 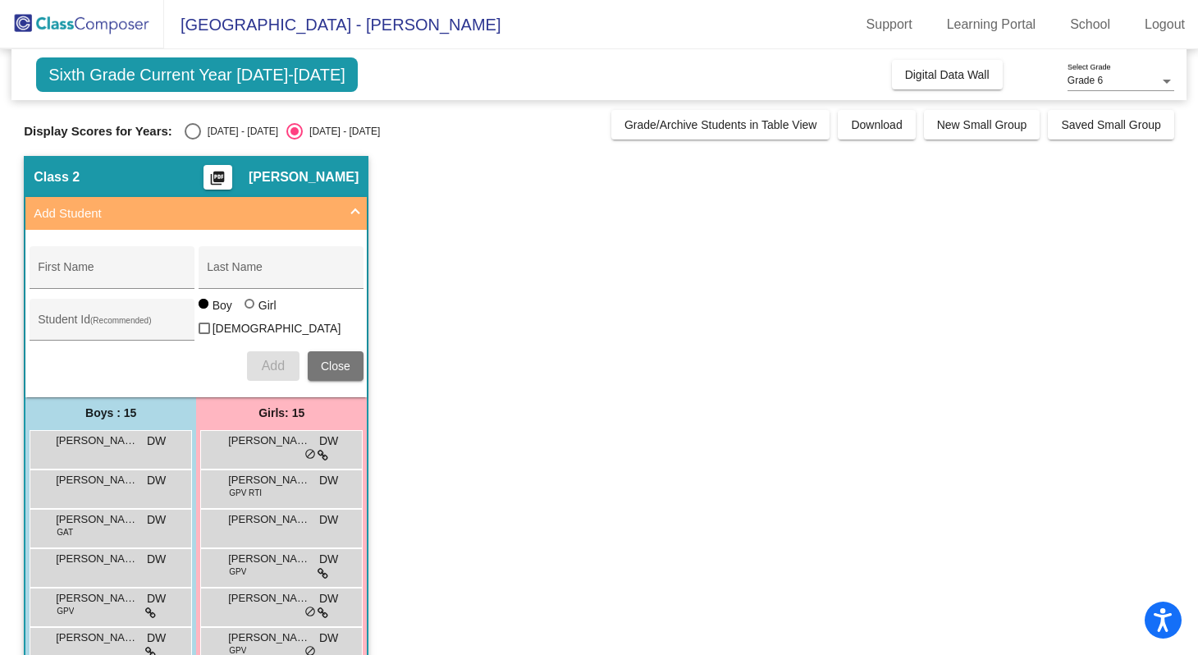 I want to click on span: Class 2, so click(x=57, y=177).